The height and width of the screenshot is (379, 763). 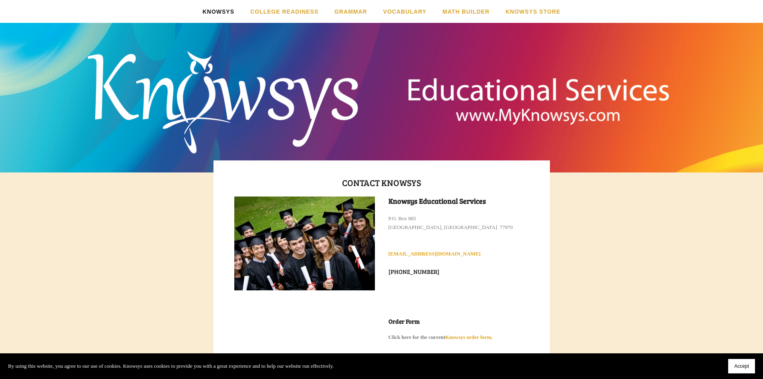 What do you see at coordinates (468, 337) in the screenshot?
I see `a: Knowsys order form` at bounding box center [468, 337].